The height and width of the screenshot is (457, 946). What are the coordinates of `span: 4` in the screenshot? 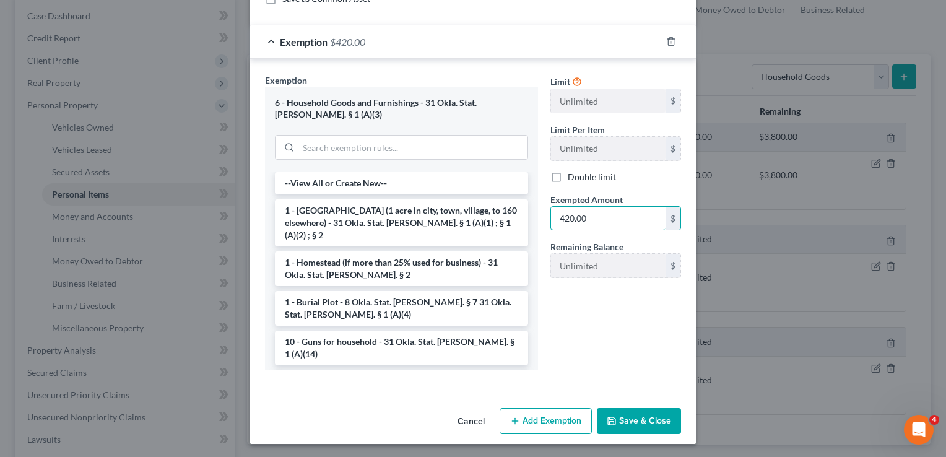 It's located at (935, 420).